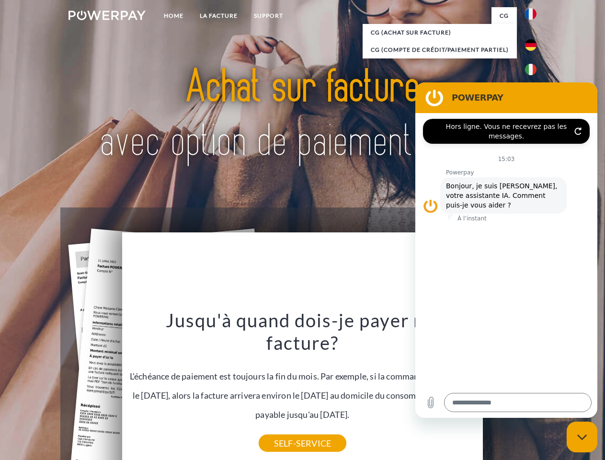 This screenshot has width=605, height=460. I want to click on a: CG (Compte de crédit/paiement partiel), so click(439, 50).